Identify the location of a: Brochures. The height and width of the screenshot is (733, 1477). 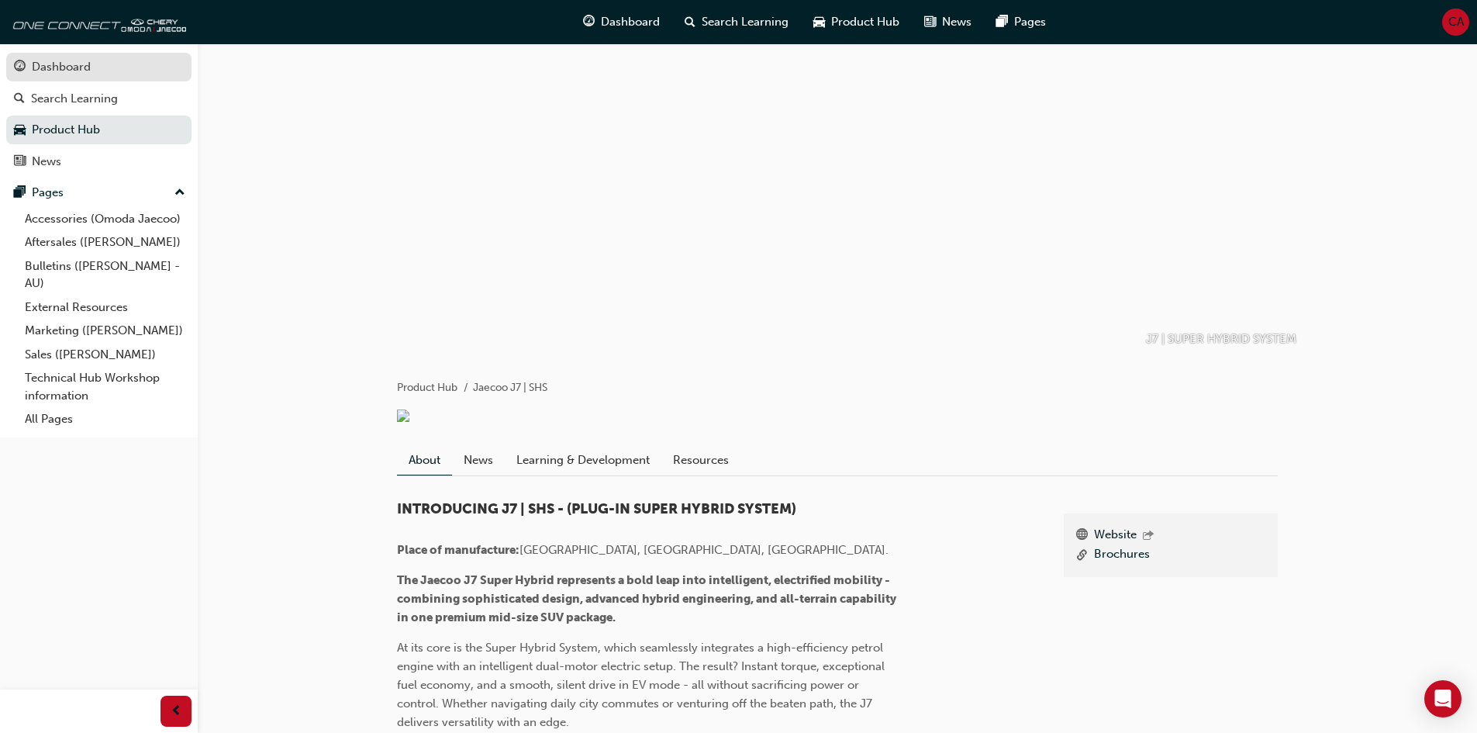
(1122, 554).